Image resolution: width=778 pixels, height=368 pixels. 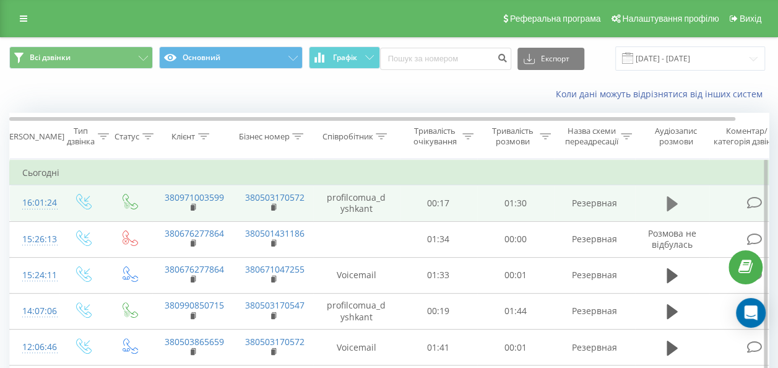 What do you see at coordinates (551, 59) in the screenshot?
I see `button: Експорт` at bounding box center [551, 59].